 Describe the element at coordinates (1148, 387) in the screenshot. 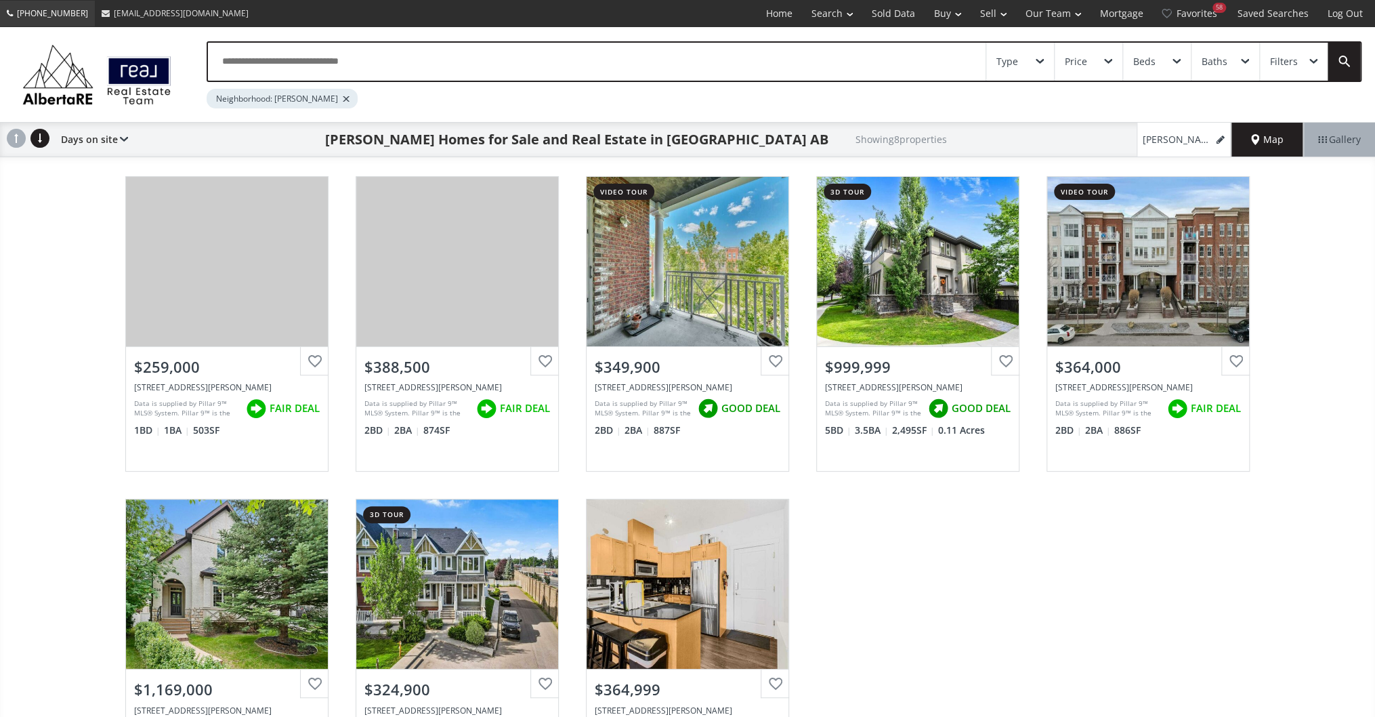

I see `div: 5605 Henwood Street SW #1211, Calgary, AB T3E 7R2` at that location.